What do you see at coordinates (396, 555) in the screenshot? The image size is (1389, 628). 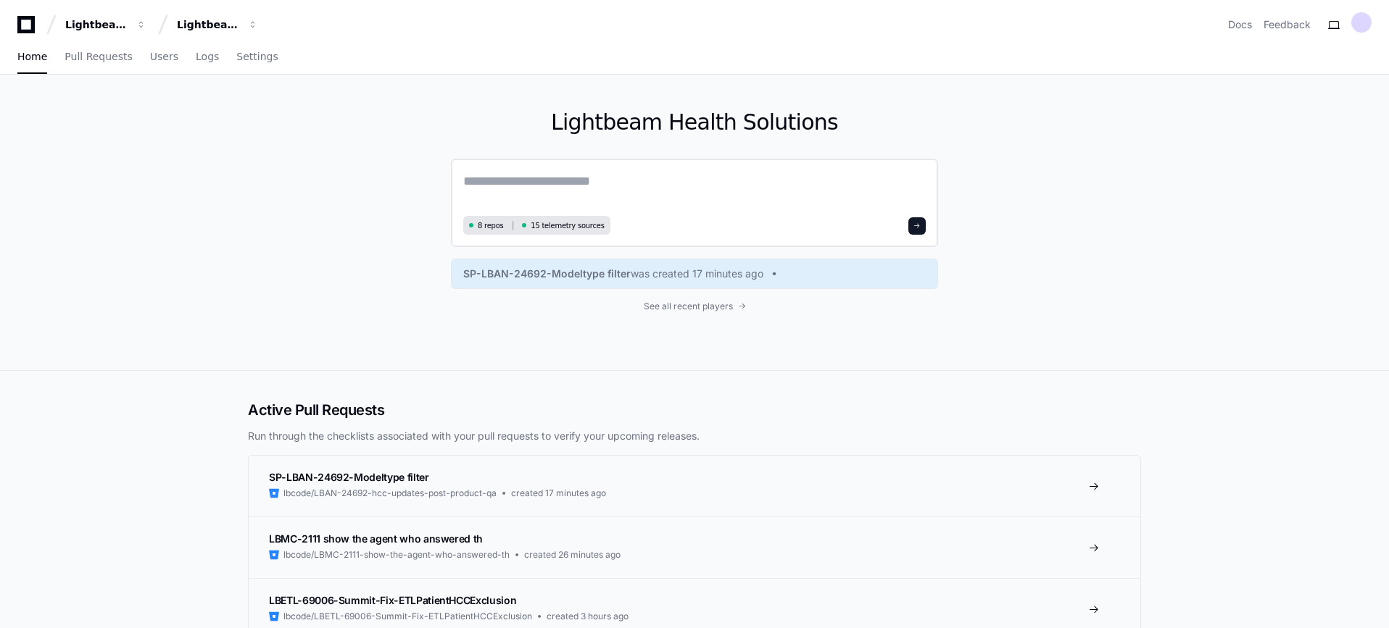 I see `span: lbcode/LBMC-2111-show-the-agent-who-answered-th` at bounding box center [396, 555].